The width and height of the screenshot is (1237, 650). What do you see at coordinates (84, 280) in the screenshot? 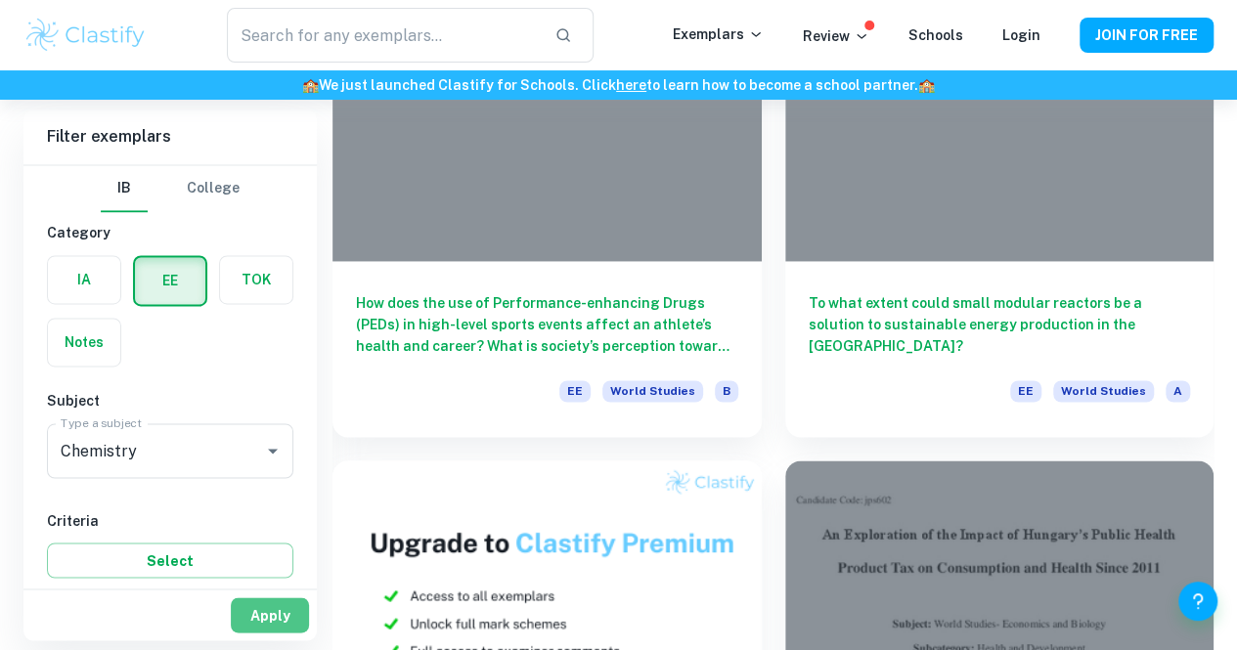
I see `button: IA` at bounding box center [84, 280].